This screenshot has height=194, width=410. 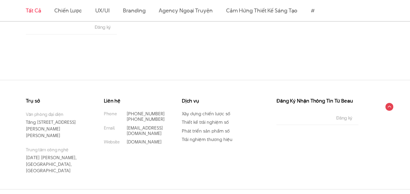 What do you see at coordinates (56, 150) in the screenshot?
I see `small: Trung tâm công nghệ` at bounding box center [56, 150].